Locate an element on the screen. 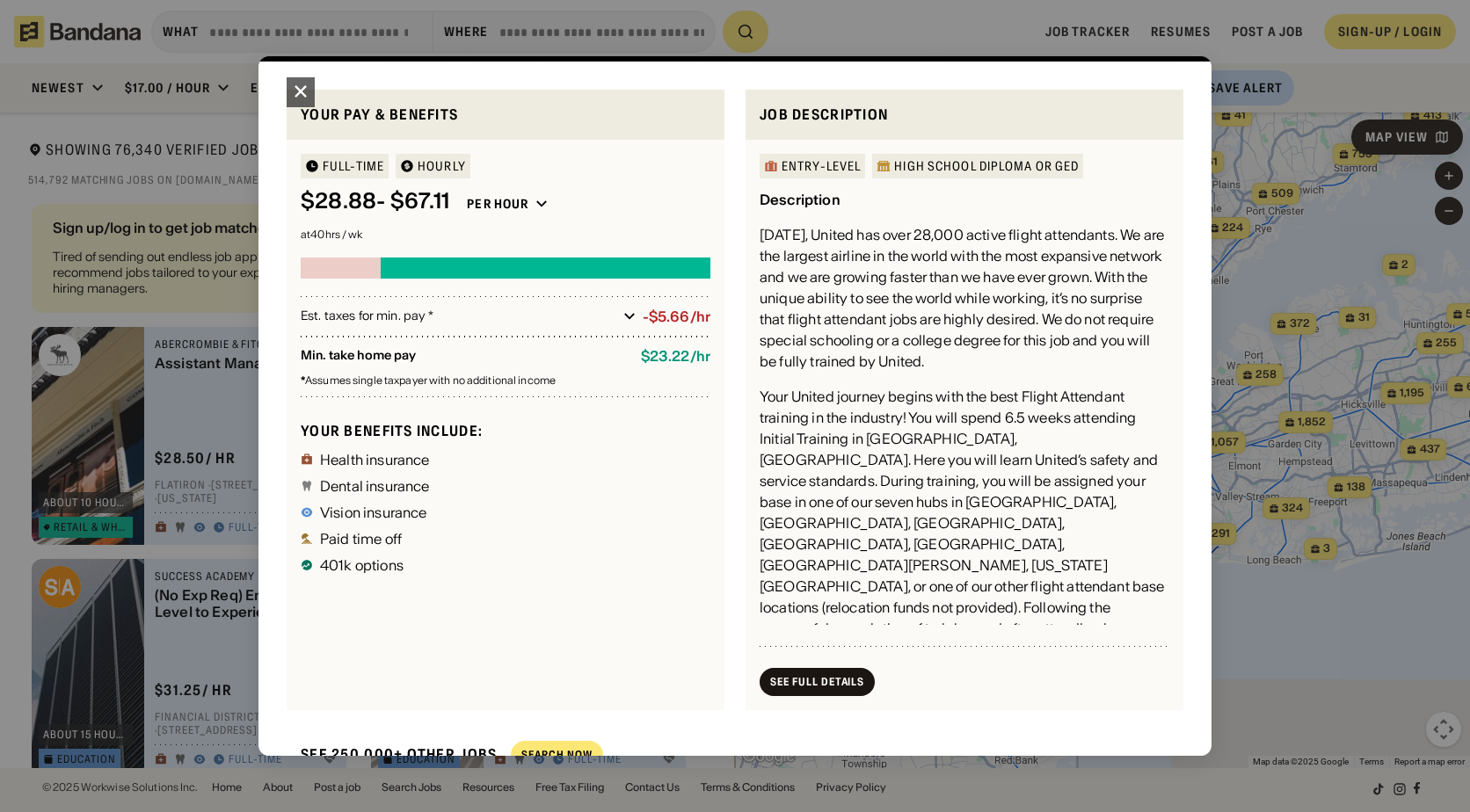 The image size is (1470, 812). div: Paid time off is located at coordinates (360, 539).